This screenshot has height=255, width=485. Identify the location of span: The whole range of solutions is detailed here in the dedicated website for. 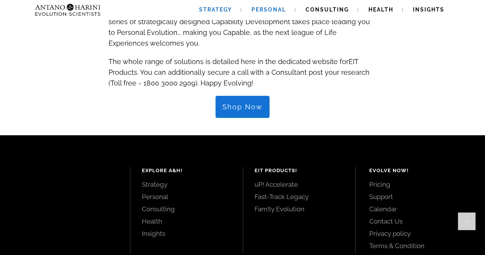
(228, 61).